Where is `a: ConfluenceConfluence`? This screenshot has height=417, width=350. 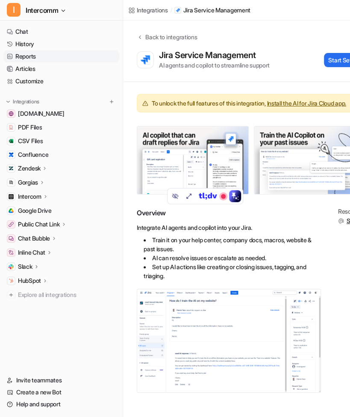 a: ConfluenceConfluence is located at coordinates (61, 154).